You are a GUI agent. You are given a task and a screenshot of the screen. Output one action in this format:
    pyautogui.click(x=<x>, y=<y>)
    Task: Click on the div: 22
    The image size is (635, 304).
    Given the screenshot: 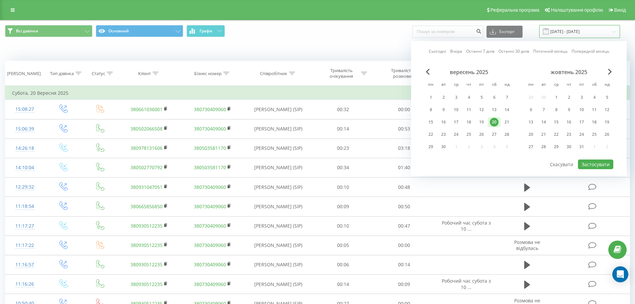 What is the action you would take?
    pyautogui.click(x=556, y=134)
    